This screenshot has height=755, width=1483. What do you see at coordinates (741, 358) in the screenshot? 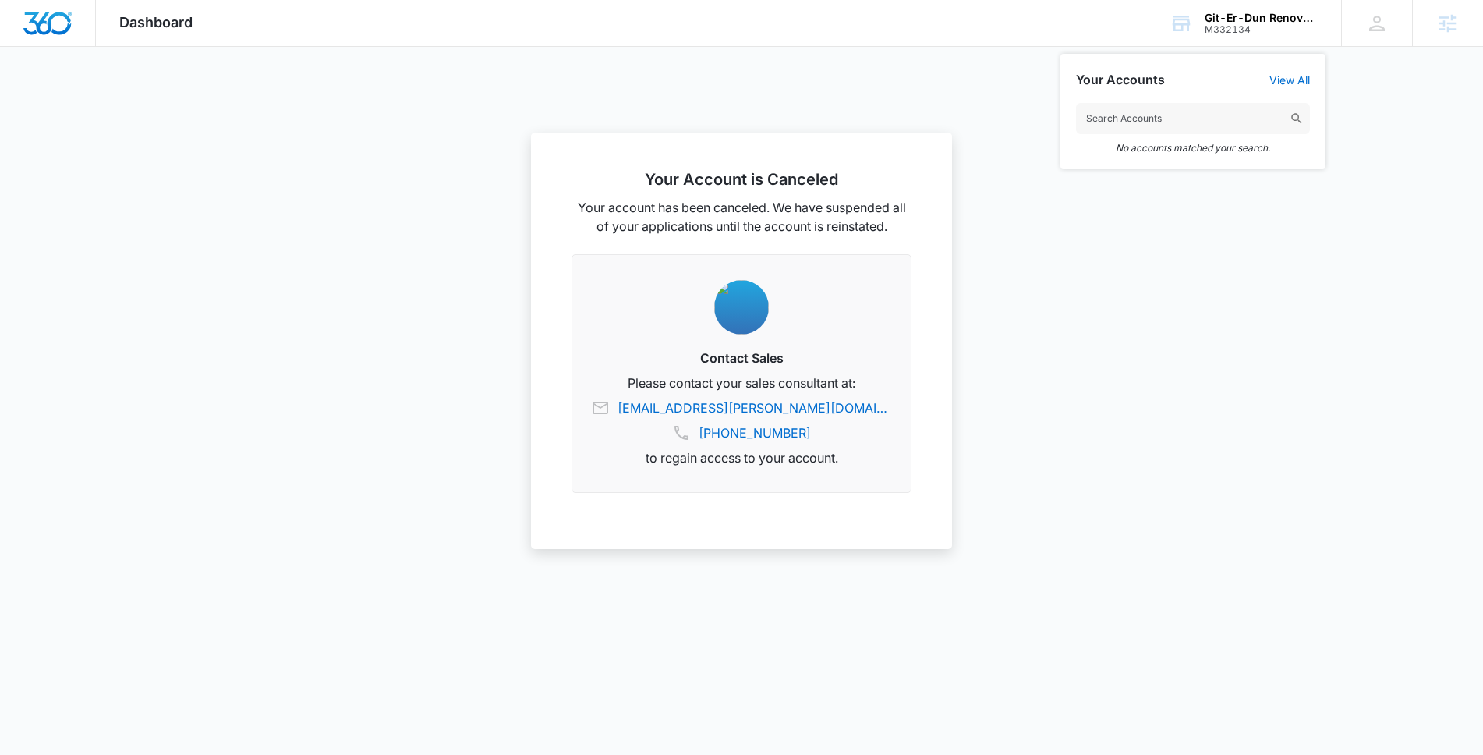
I see `h3: Contact Sales` at bounding box center [741, 358].